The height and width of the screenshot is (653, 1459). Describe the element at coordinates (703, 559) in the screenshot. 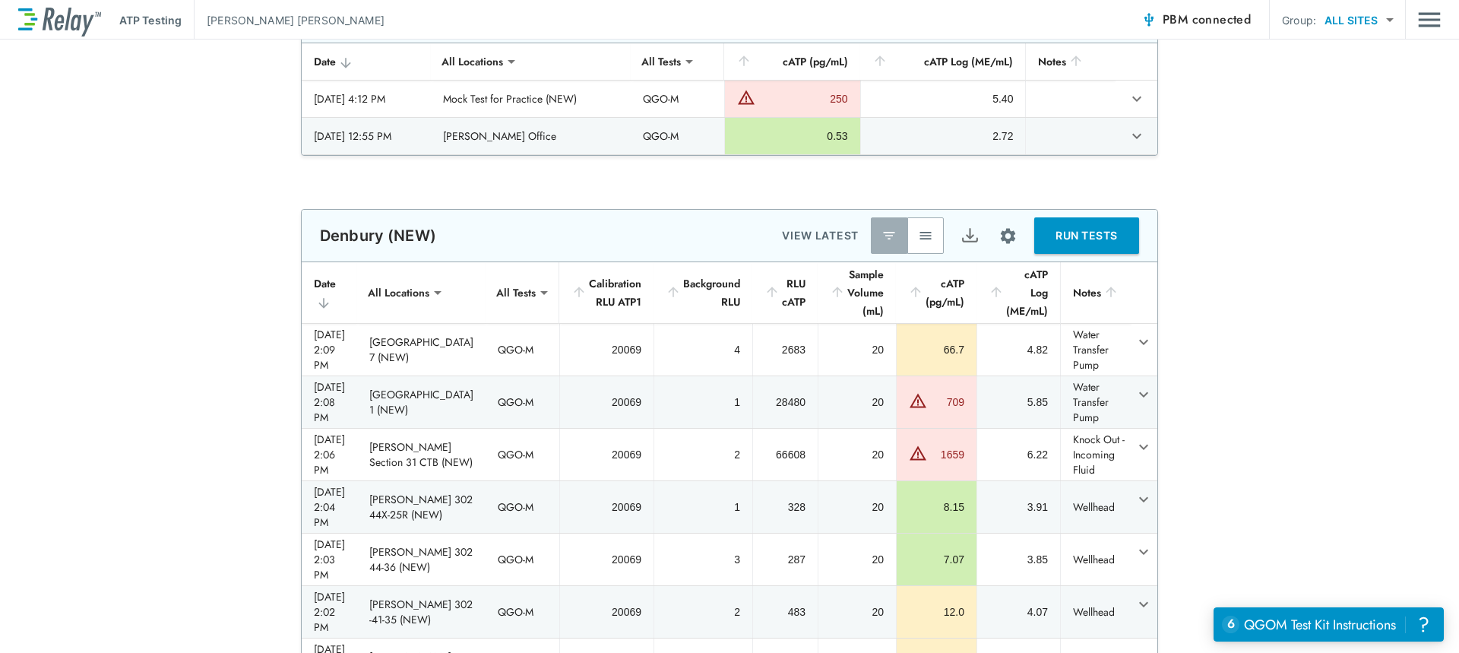

I see `div: 3` at that location.